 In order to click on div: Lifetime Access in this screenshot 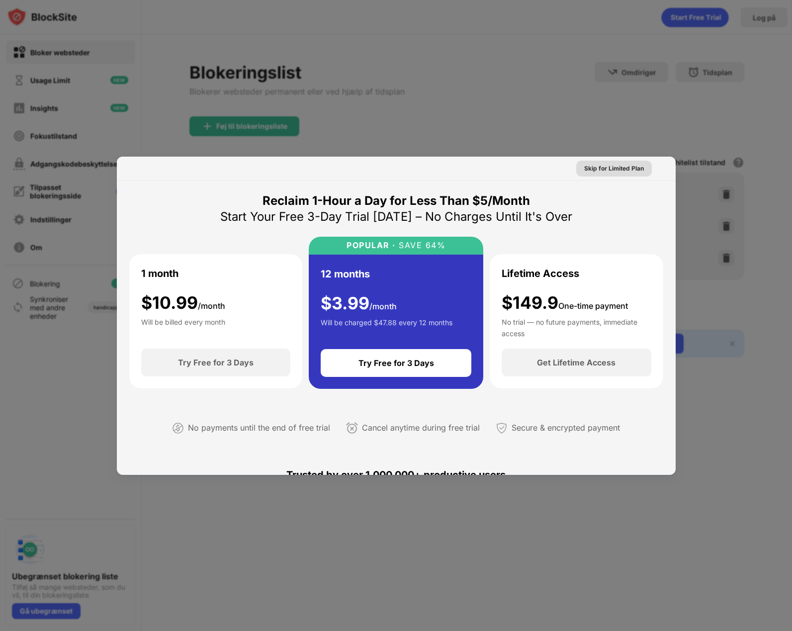, I will do `click(541, 274)`.